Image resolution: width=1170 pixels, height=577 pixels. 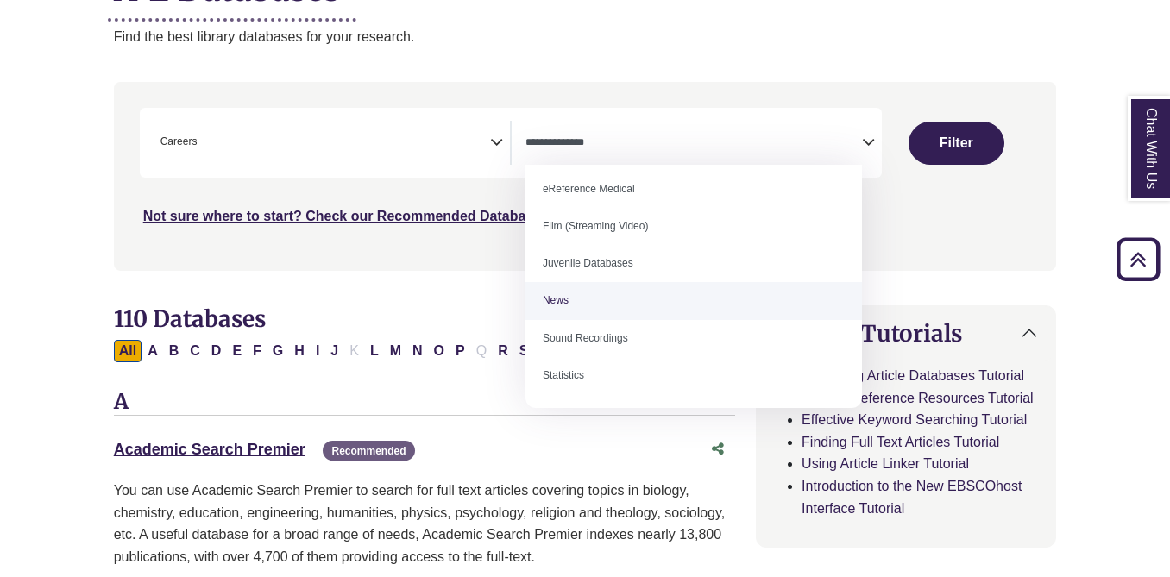 What do you see at coordinates (503, 351) in the screenshot?
I see `button: Filter Results R` at bounding box center [503, 351].